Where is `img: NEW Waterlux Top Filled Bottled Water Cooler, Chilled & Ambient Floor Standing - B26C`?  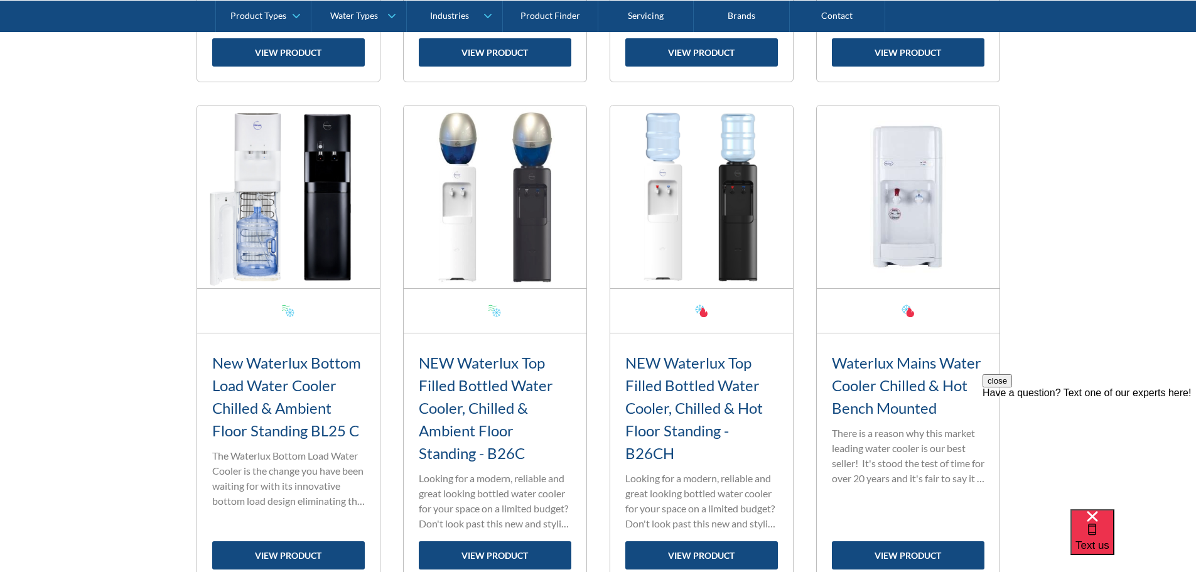 img: NEW Waterlux Top Filled Bottled Water Cooler, Chilled & Ambient Floor Standing - B26C is located at coordinates (495, 196).